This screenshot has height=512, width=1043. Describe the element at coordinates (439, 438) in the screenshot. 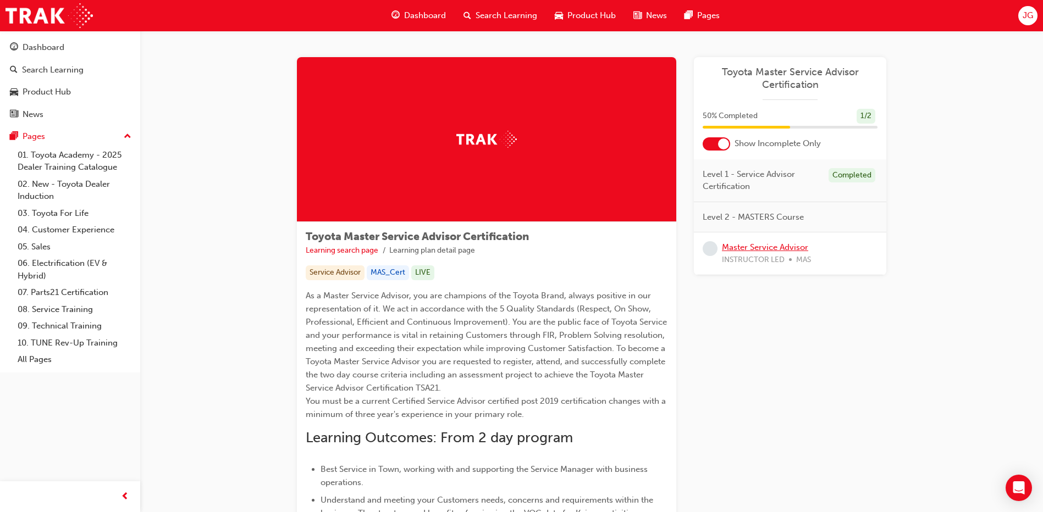

I see `span: Learning Outcomes: From 2 day program` at that location.